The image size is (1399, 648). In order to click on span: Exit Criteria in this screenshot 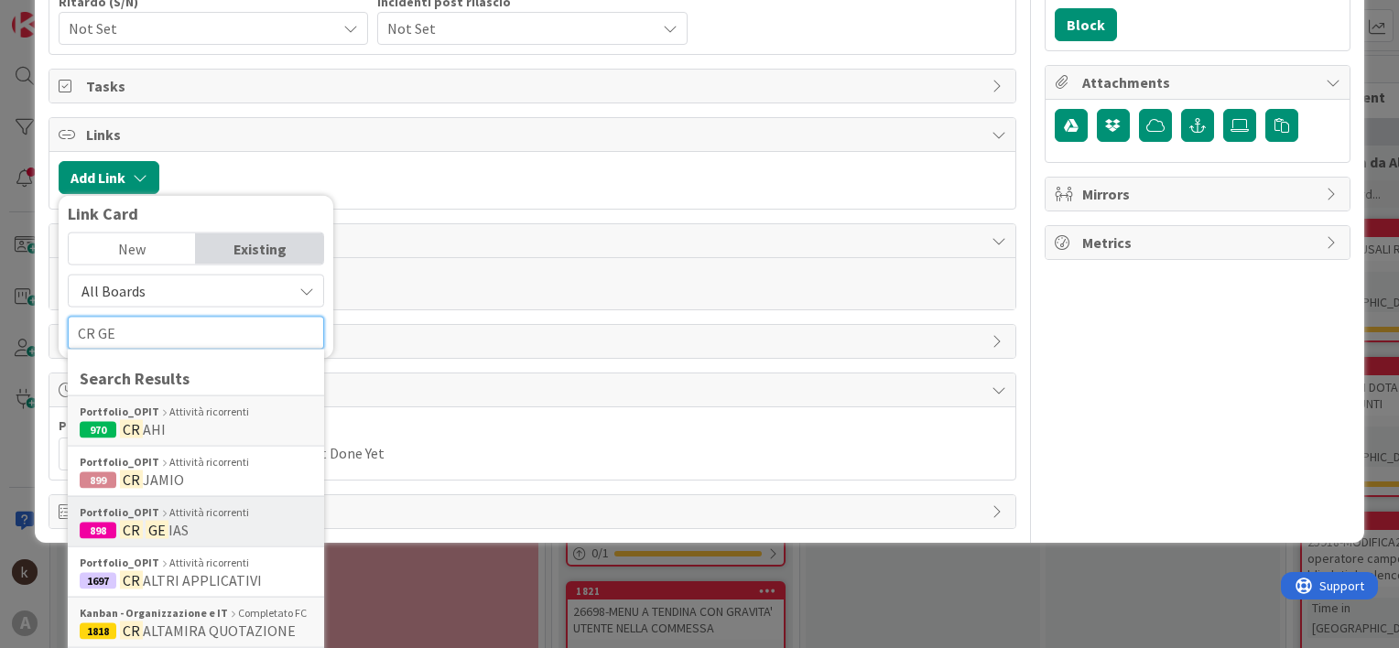, I will do `click(534, 512)`.